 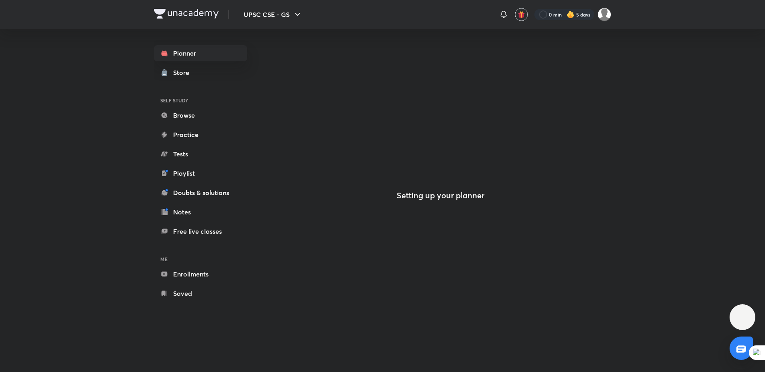 What do you see at coordinates (200, 274) in the screenshot?
I see `a: Enrollments` at bounding box center [200, 274].